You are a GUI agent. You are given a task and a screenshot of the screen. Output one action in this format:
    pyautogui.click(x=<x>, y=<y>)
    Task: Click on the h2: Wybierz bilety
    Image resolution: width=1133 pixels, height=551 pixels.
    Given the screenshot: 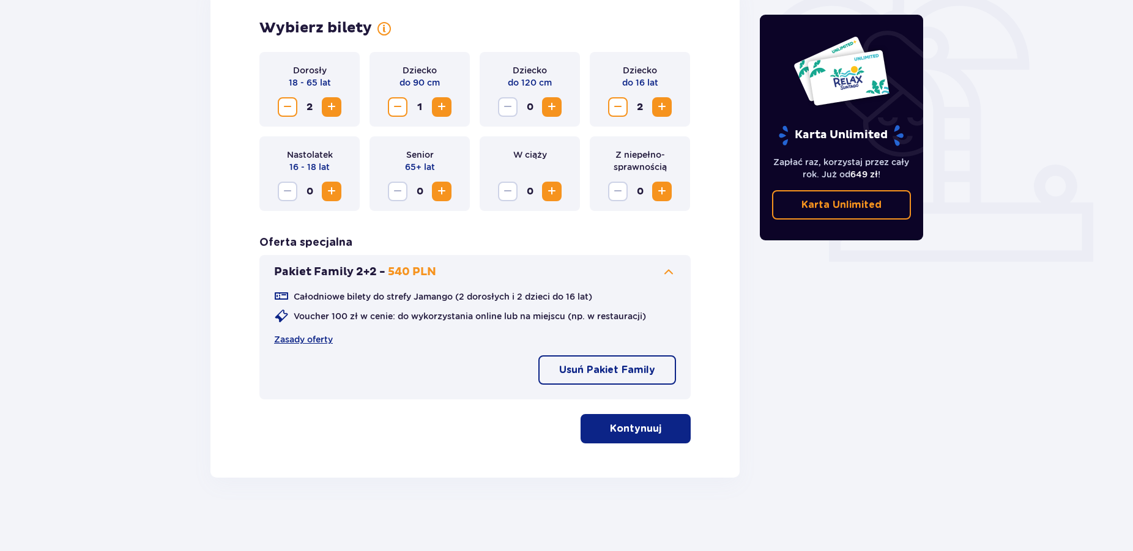 What is the action you would take?
    pyautogui.click(x=316, y=28)
    